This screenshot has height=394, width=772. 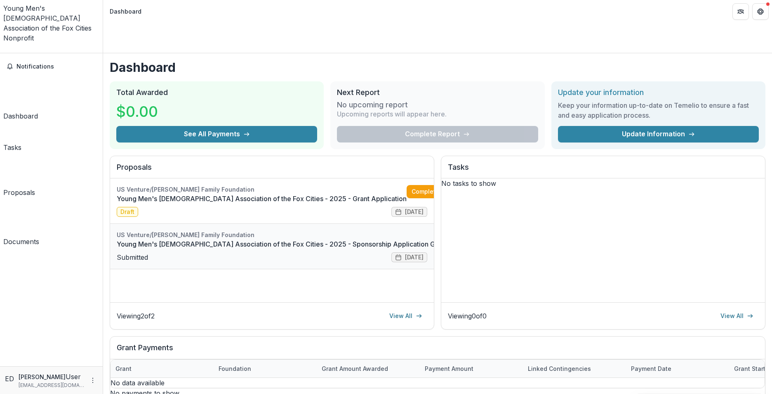 I want to click on div: Proposals, so click(x=19, y=192).